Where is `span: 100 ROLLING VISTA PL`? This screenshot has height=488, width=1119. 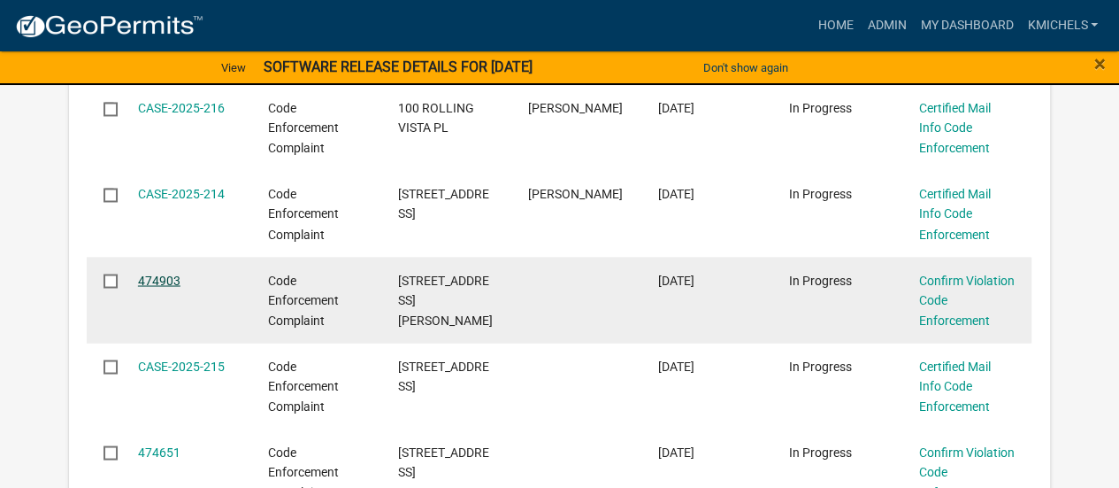 span: 100 ROLLING VISTA PL is located at coordinates (436, 118).